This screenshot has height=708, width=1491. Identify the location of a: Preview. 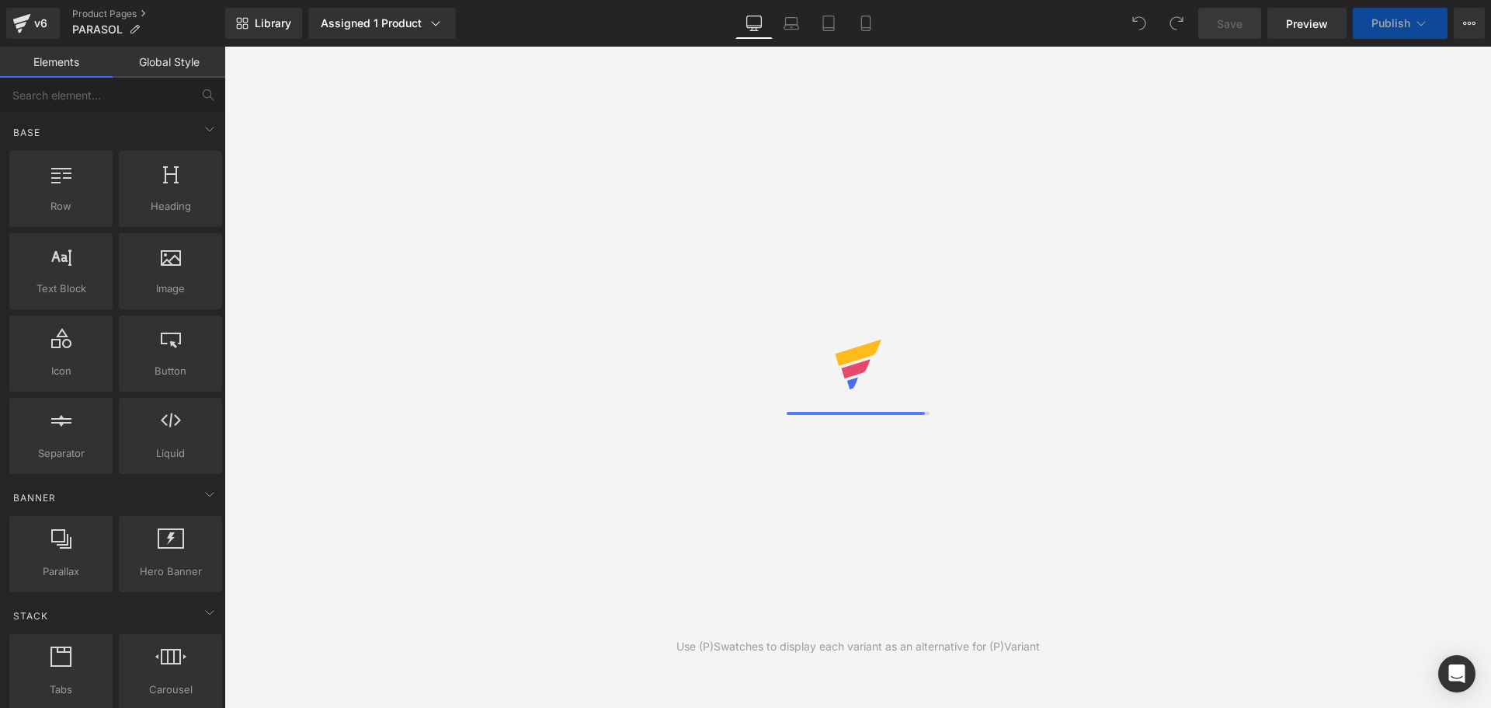
(1307, 23).